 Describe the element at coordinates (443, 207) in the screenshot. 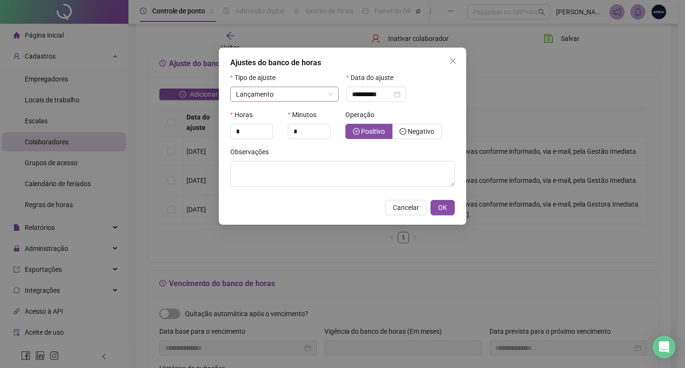

I see `button: OK` at that location.